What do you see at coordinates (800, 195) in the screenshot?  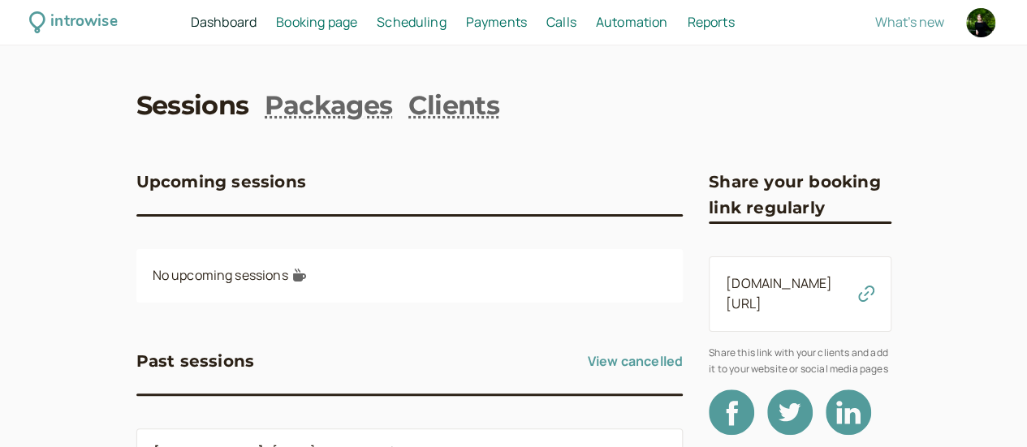 I see `h3: Share your booking link regularly` at bounding box center [800, 195].